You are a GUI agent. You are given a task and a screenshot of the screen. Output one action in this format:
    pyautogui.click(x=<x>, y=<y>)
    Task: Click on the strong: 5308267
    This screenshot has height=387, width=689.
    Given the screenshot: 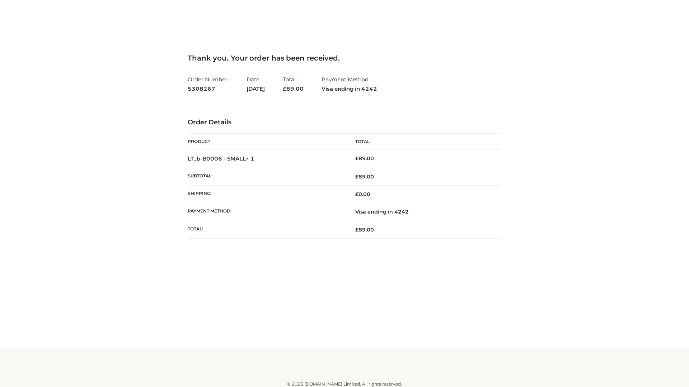 What is the action you would take?
    pyautogui.click(x=208, y=89)
    